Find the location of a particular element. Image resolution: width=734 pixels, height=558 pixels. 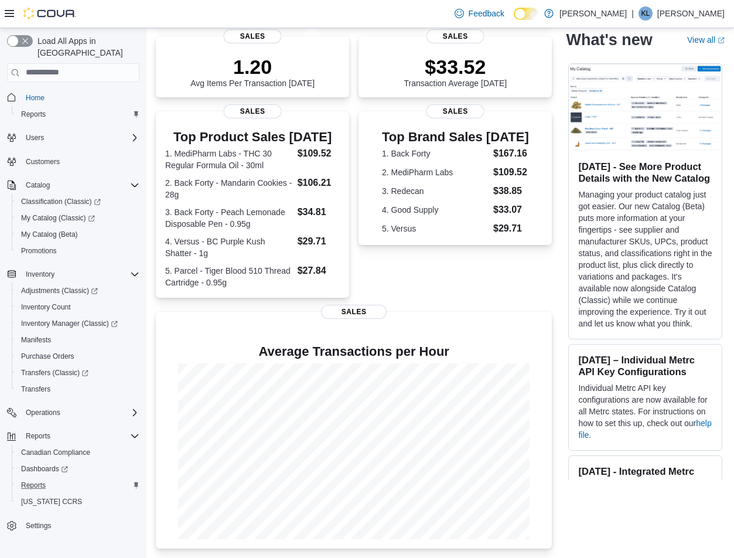

dt: 2. Back Forty - Mandarin Cookies - 28g is located at coordinates (229, 189).